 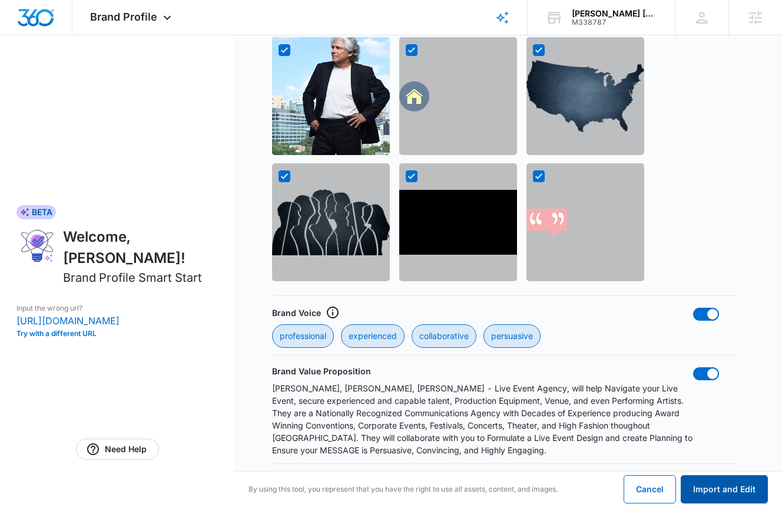 What do you see at coordinates (164, 73) in the screenshot?
I see `div: Keywords by Traffic` at bounding box center [164, 73].